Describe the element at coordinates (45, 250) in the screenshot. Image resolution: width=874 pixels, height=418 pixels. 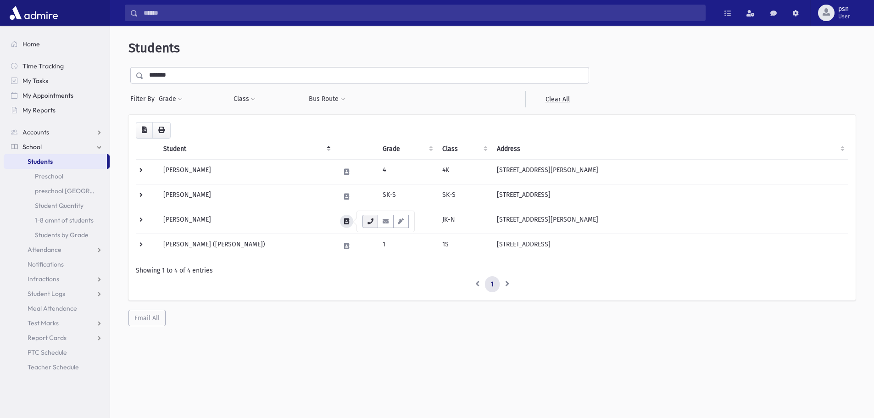
I see `span: Attendance` at that location.